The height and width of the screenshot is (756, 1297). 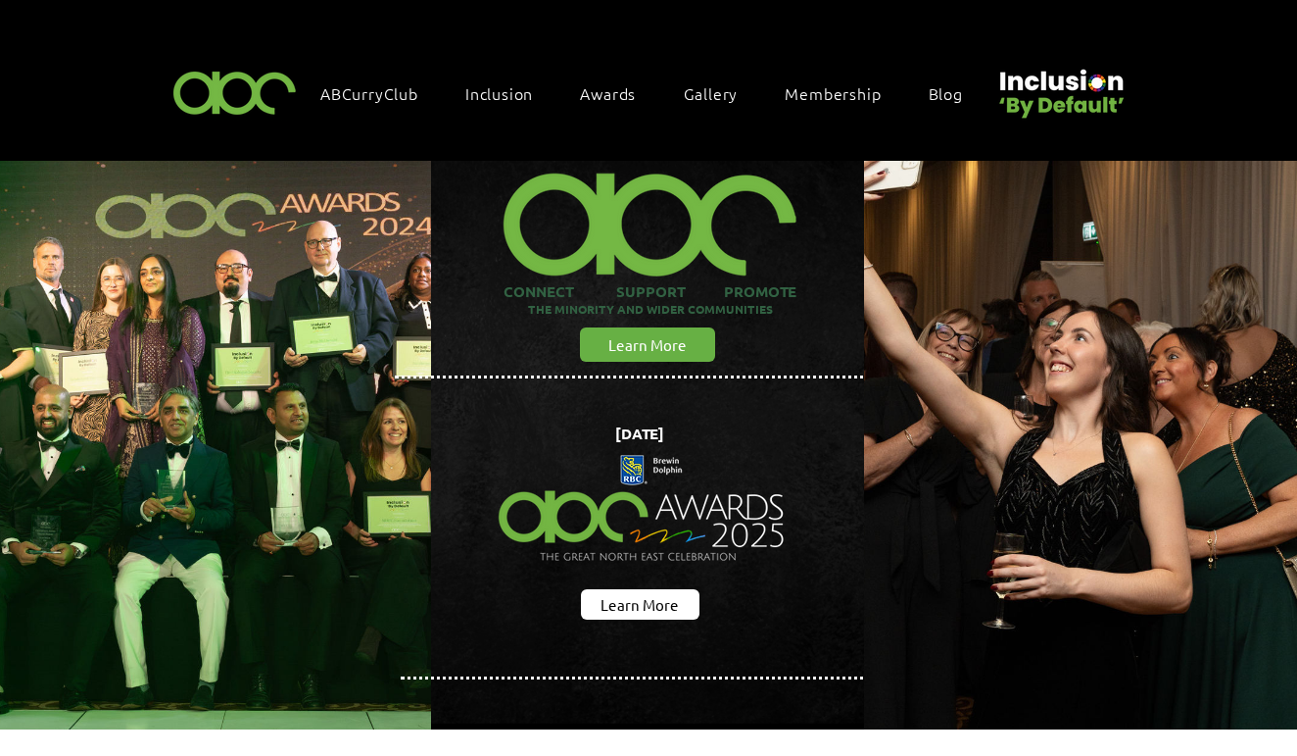 What do you see at coordinates (648, 442) in the screenshot?
I see `img: abc background hero black.png` at bounding box center [648, 442].